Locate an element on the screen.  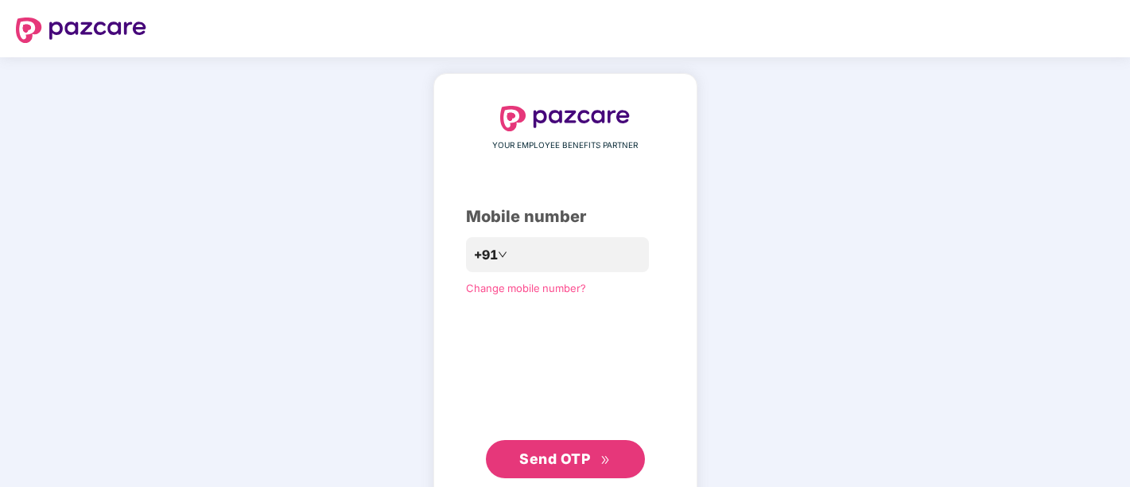
span: Send OTP is located at coordinates (554, 458).